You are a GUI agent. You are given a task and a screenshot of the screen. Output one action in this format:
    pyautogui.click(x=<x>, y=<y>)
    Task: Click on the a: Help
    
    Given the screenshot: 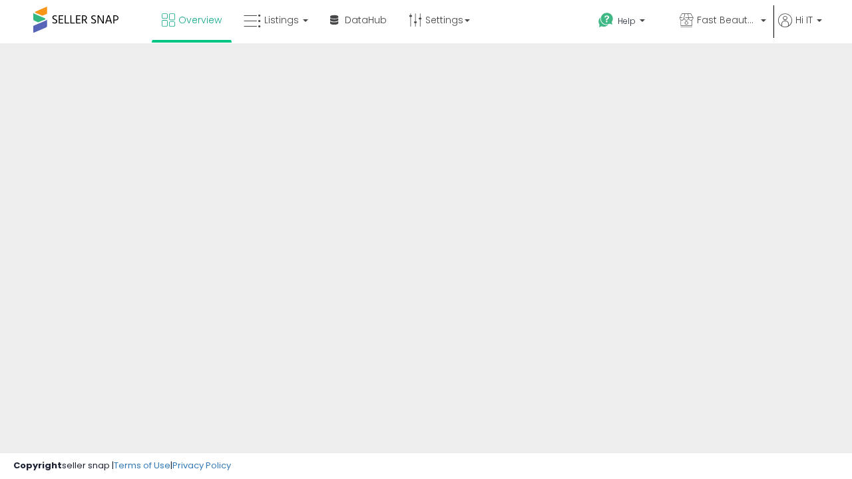 What is the action you would take?
    pyautogui.click(x=627, y=23)
    